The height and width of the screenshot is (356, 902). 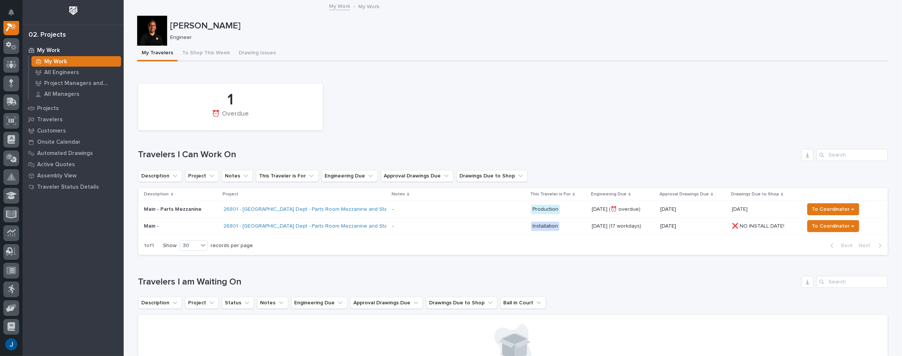 I want to click on p: All Engineers, so click(x=61, y=73).